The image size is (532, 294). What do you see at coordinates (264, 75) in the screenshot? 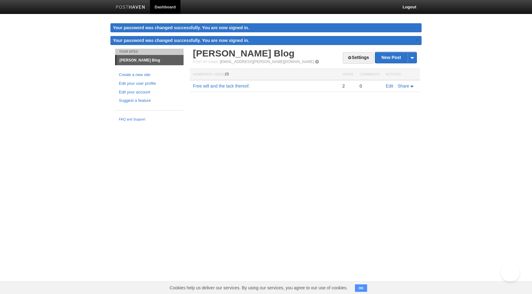
I see `th: Homepage Views` at bounding box center [264, 75].